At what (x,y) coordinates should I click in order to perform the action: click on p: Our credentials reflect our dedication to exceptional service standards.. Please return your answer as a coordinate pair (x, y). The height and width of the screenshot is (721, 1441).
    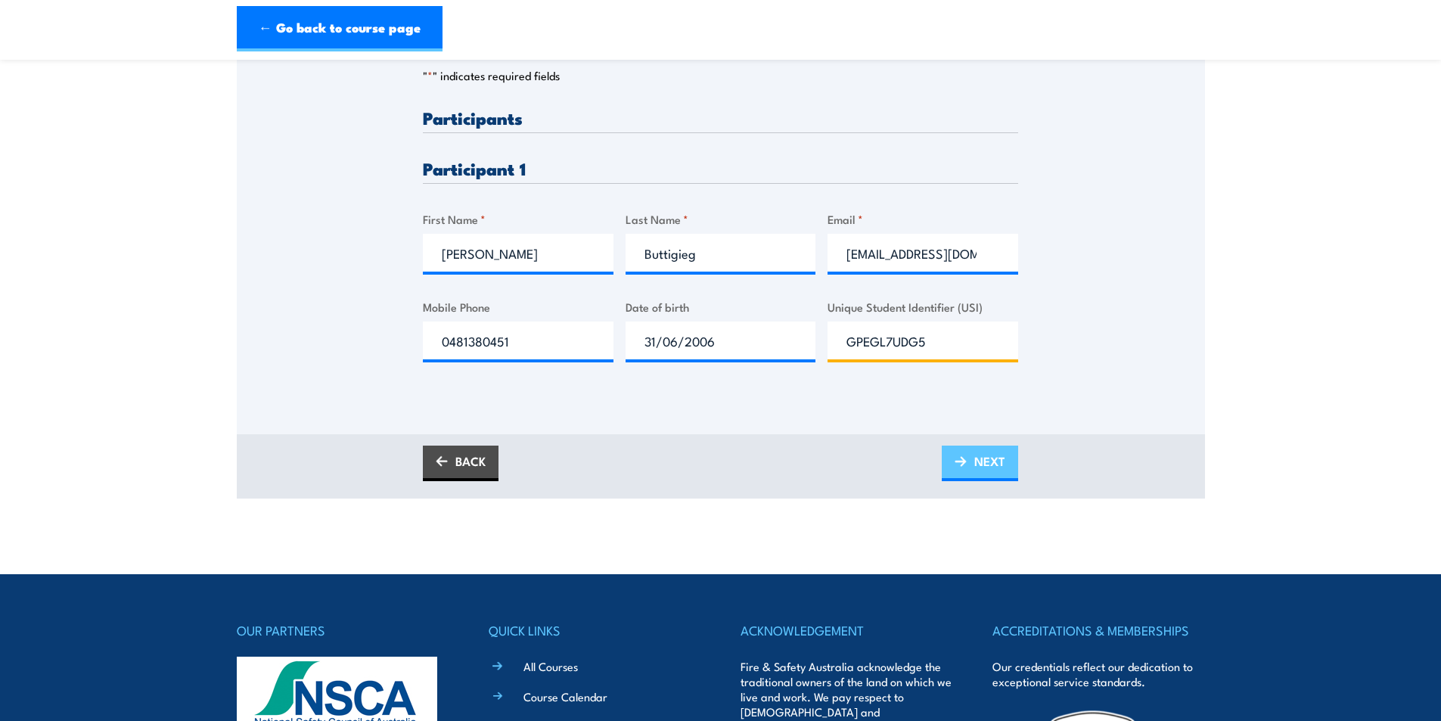
    Looking at the image, I should click on (1099, 674).